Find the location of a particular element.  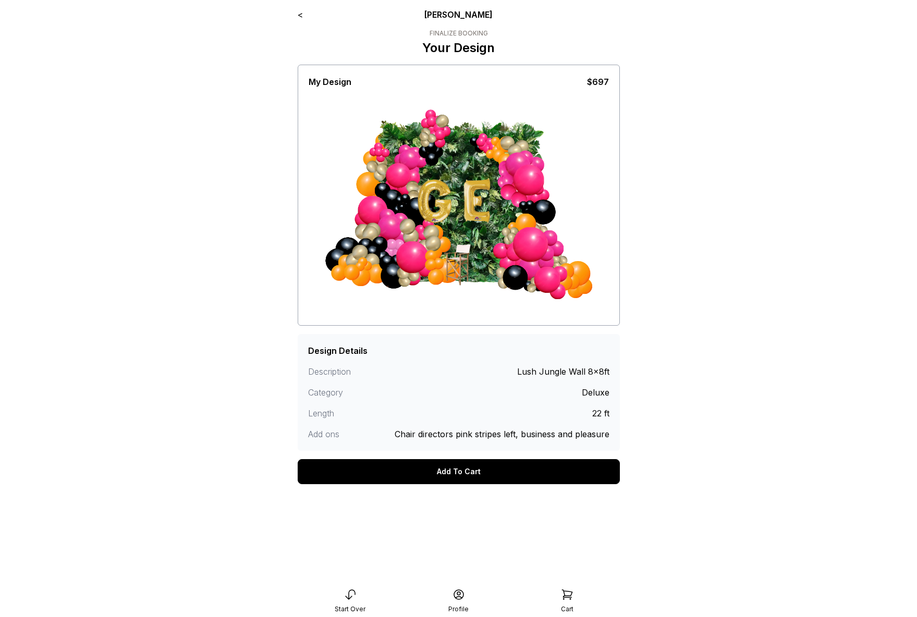

p: Your Design is located at coordinates (458, 48).